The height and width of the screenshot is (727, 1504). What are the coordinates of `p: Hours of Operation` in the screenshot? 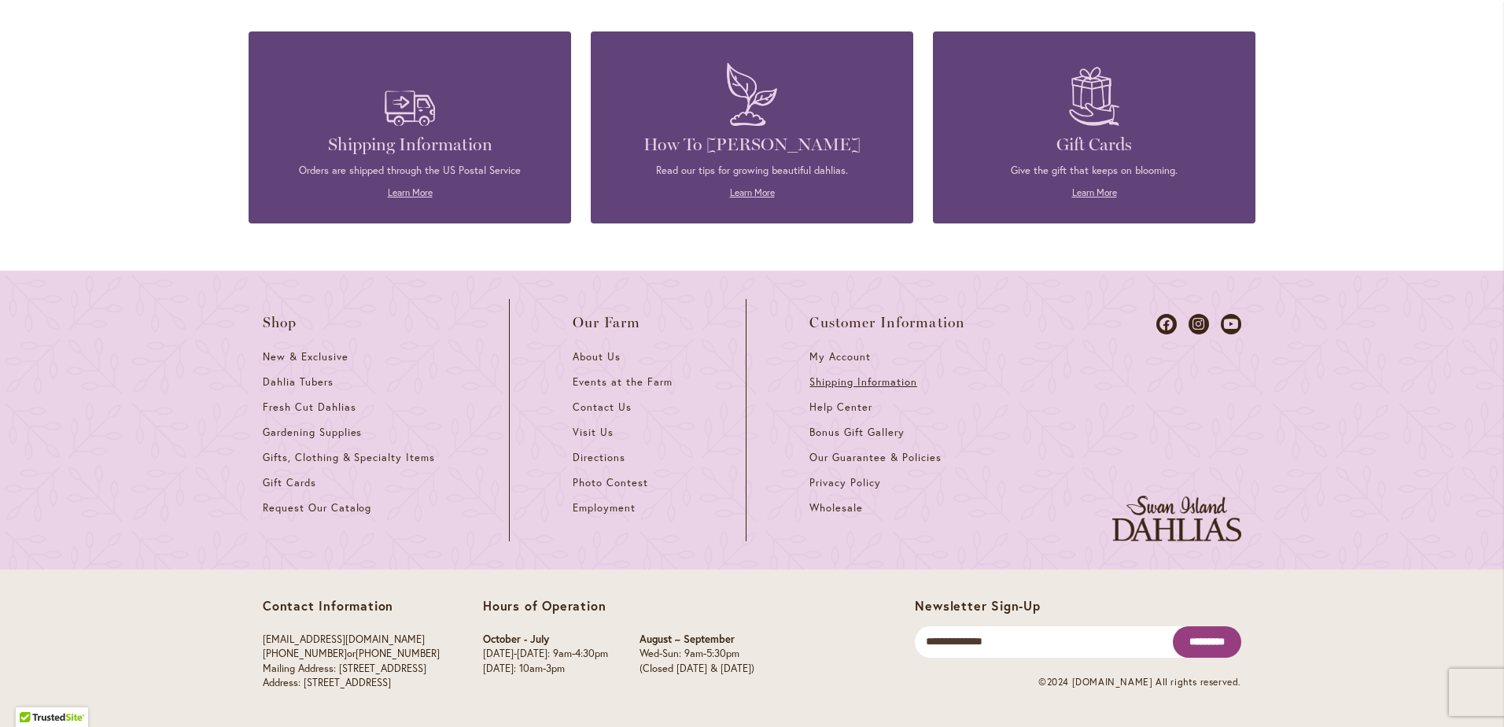 It's located at (618, 606).